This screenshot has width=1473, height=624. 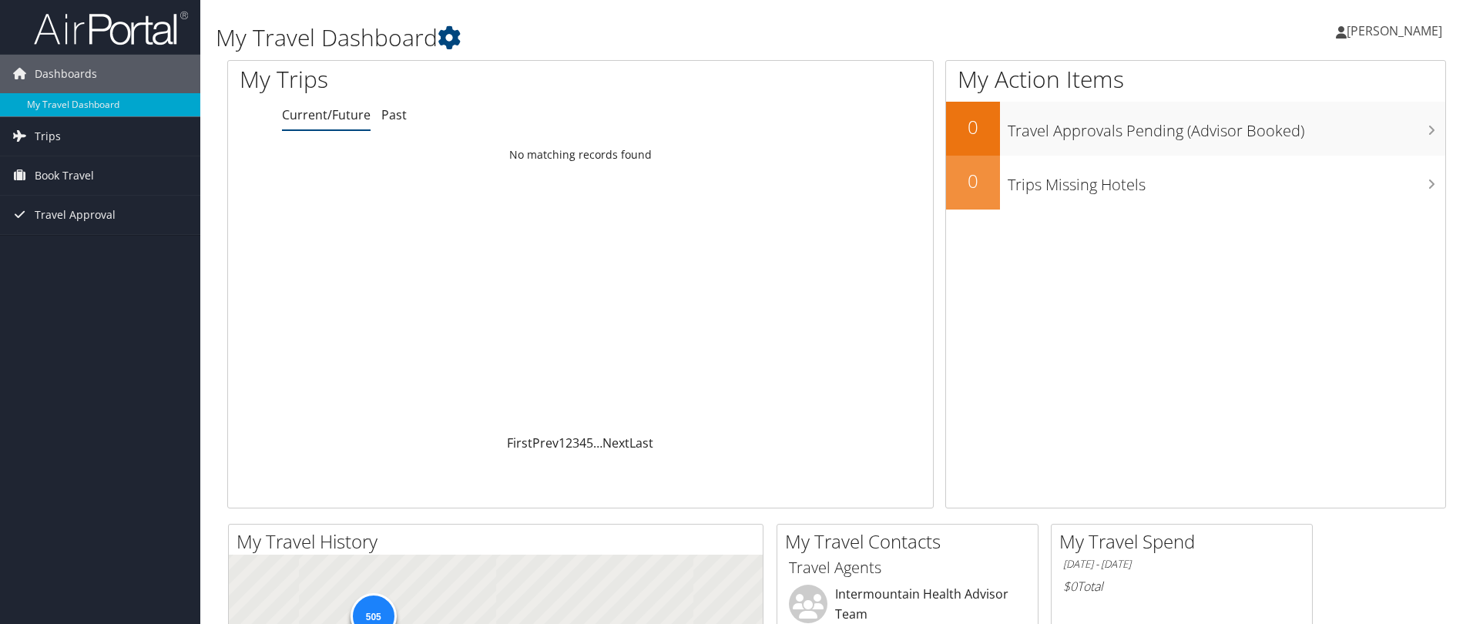 I want to click on a: 2, so click(x=569, y=443).